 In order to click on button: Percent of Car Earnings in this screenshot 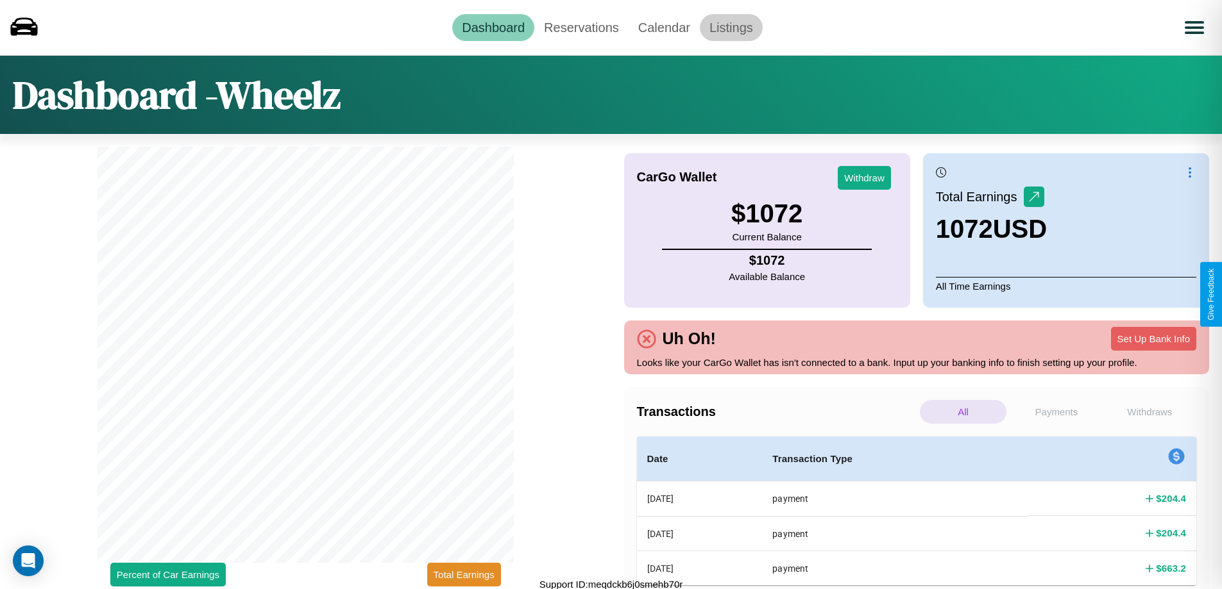, I will do `click(168, 575)`.